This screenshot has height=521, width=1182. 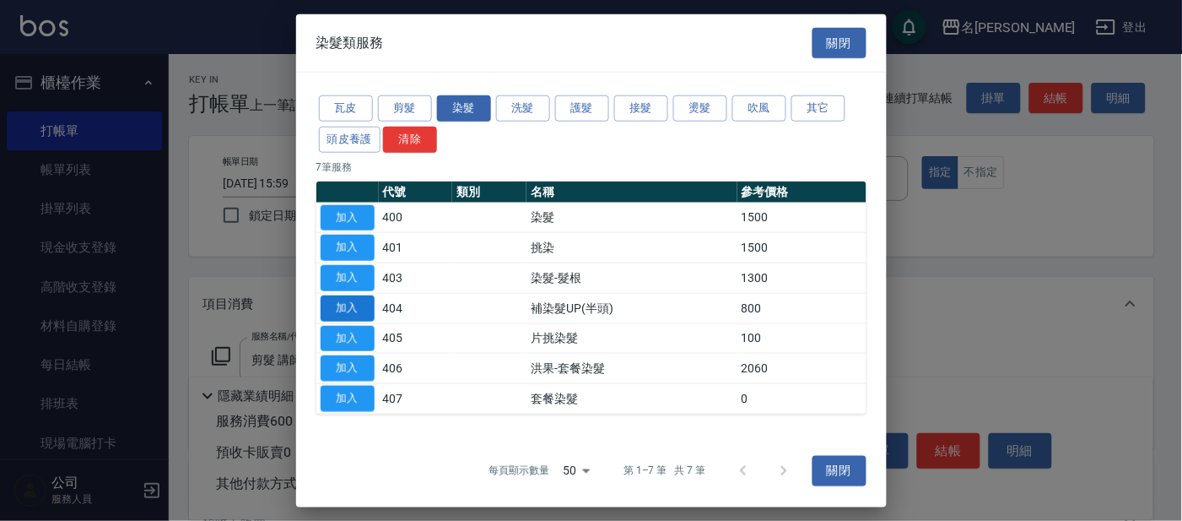 I want to click on td: 405, so click(x=416, y=338).